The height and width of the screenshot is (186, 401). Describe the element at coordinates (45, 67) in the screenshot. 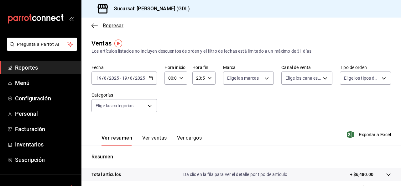

I see `span: Reportes` at that location.